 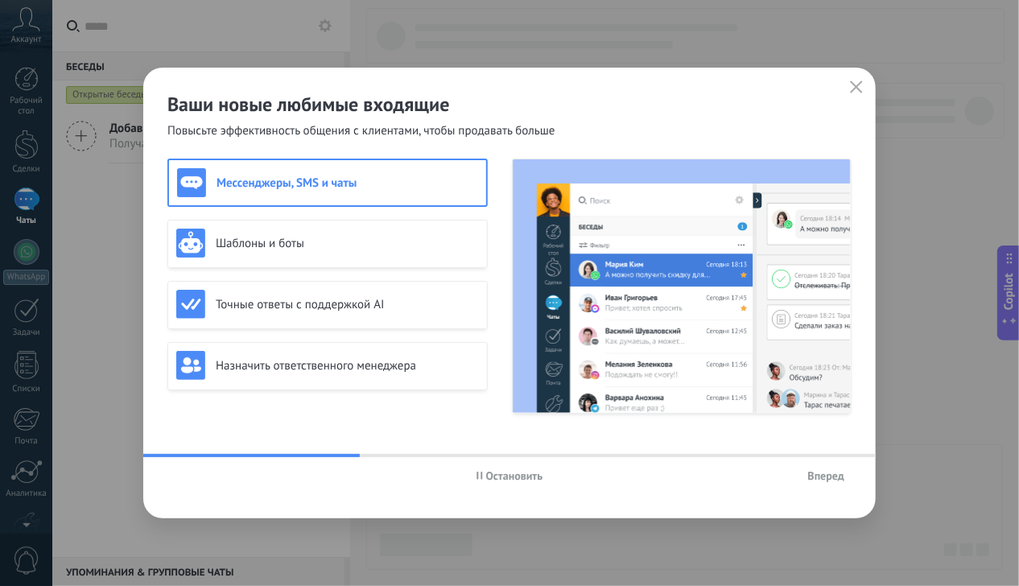 I want to click on button: Остановить, so click(x=510, y=476).